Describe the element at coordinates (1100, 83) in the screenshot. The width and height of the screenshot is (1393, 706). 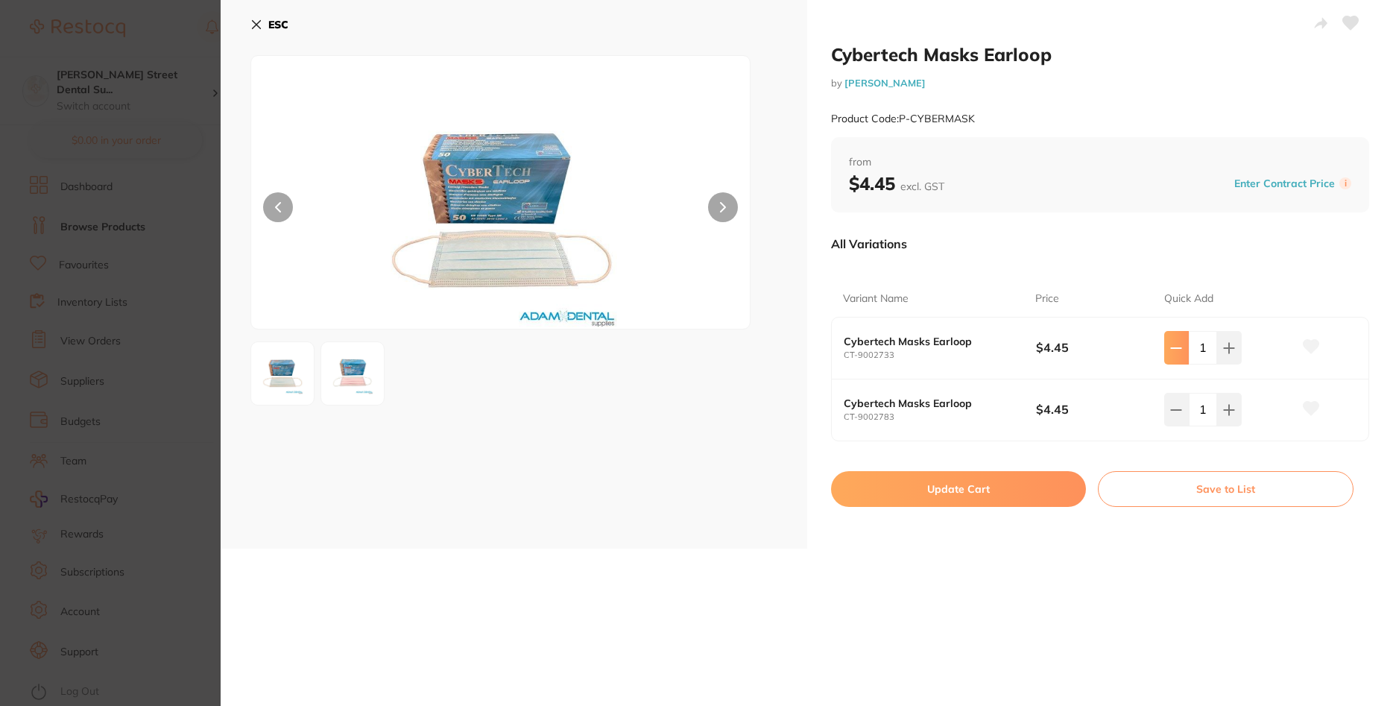
I see `small: by` at that location.